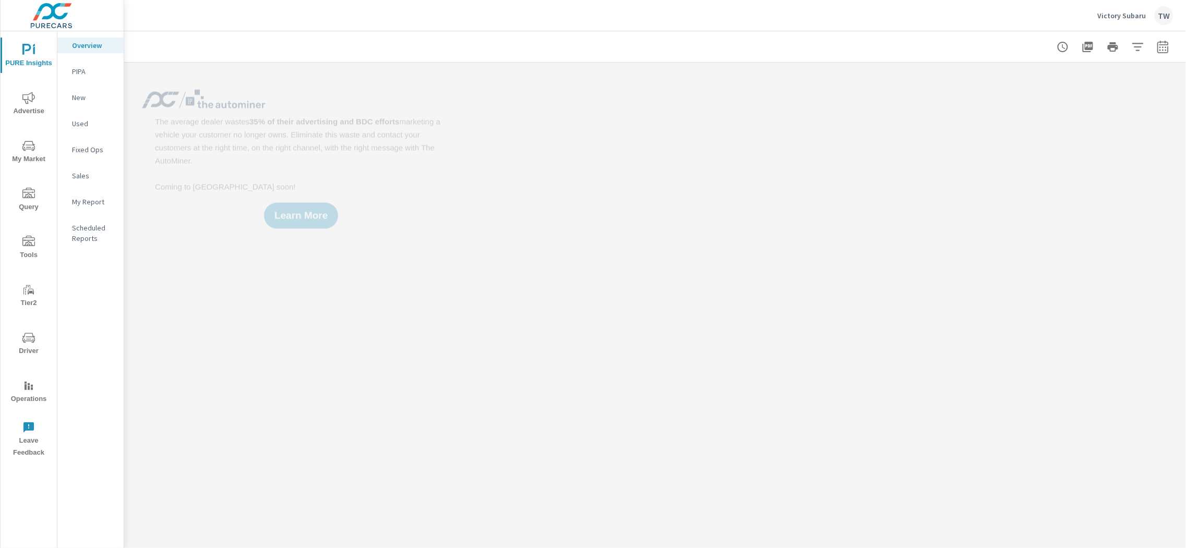 This screenshot has width=1186, height=548. What do you see at coordinates (93, 150) in the screenshot?
I see `p: Fixed Ops` at bounding box center [93, 150].